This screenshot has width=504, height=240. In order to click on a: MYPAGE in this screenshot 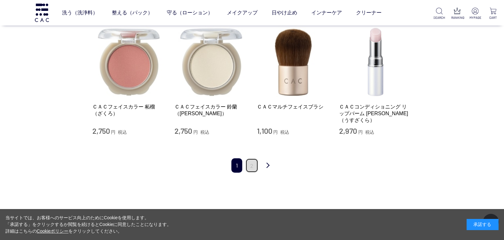, I will do `click(475, 14)`.